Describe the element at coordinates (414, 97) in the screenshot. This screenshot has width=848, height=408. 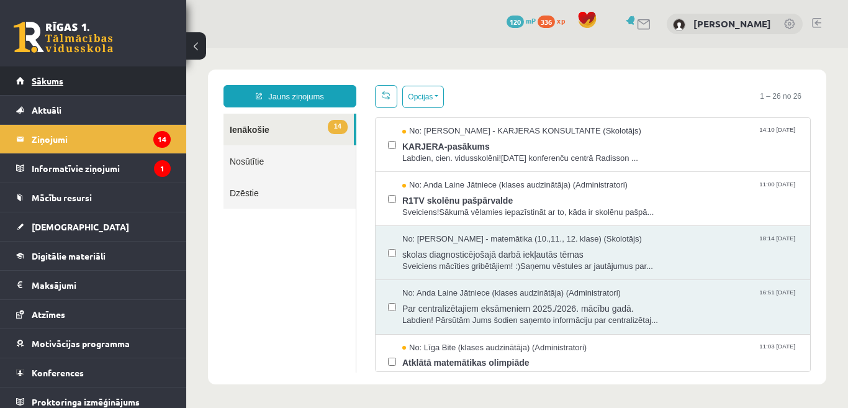
I see `span: KARJERA-pasākums` at that location.